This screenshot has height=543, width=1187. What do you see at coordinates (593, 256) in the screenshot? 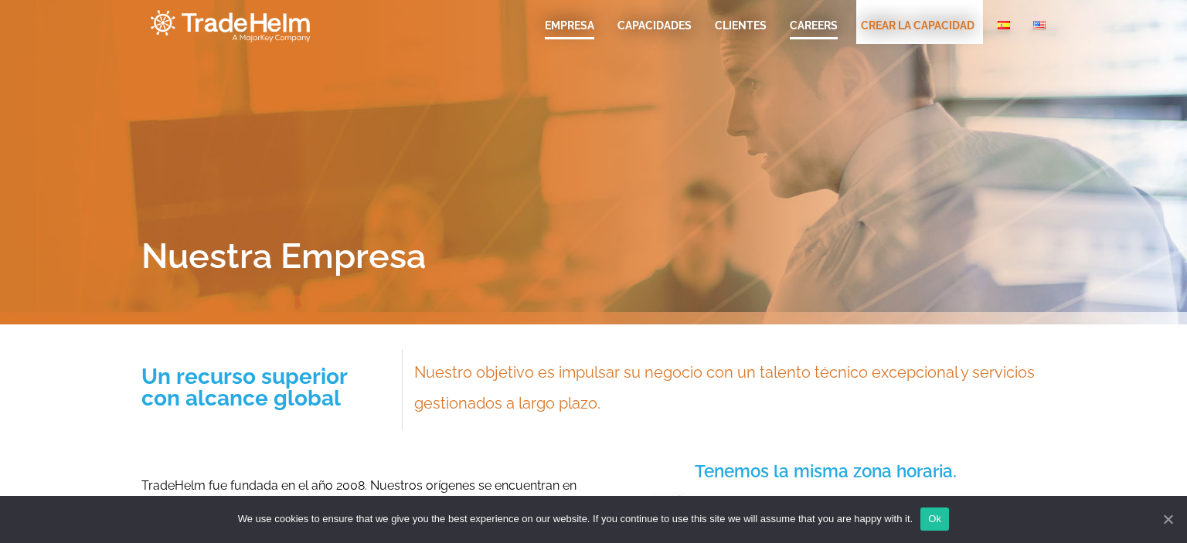
I see `h1: Nuestra Empresa` at bounding box center [593, 256].